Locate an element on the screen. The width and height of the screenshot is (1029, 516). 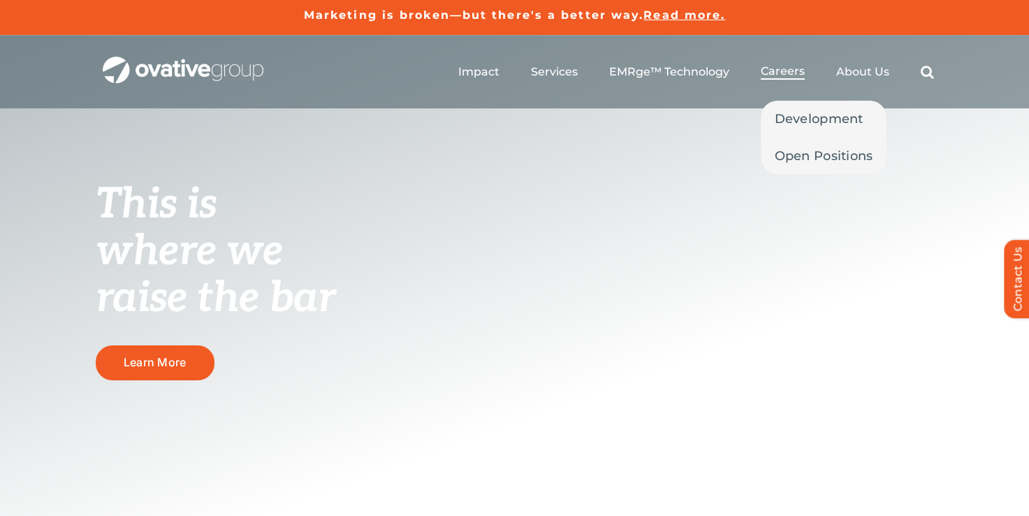
a: Impact is located at coordinates (479, 72).